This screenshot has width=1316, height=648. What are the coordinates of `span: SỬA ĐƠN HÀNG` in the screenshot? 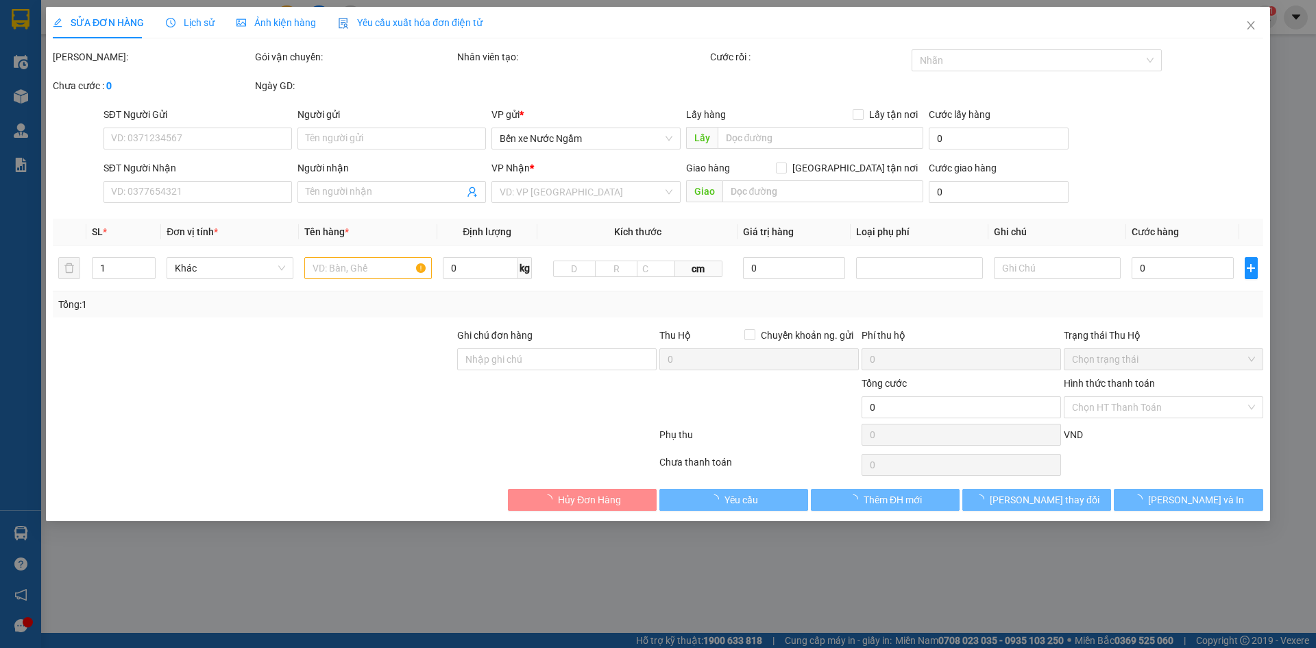 It's located at (98, 23).